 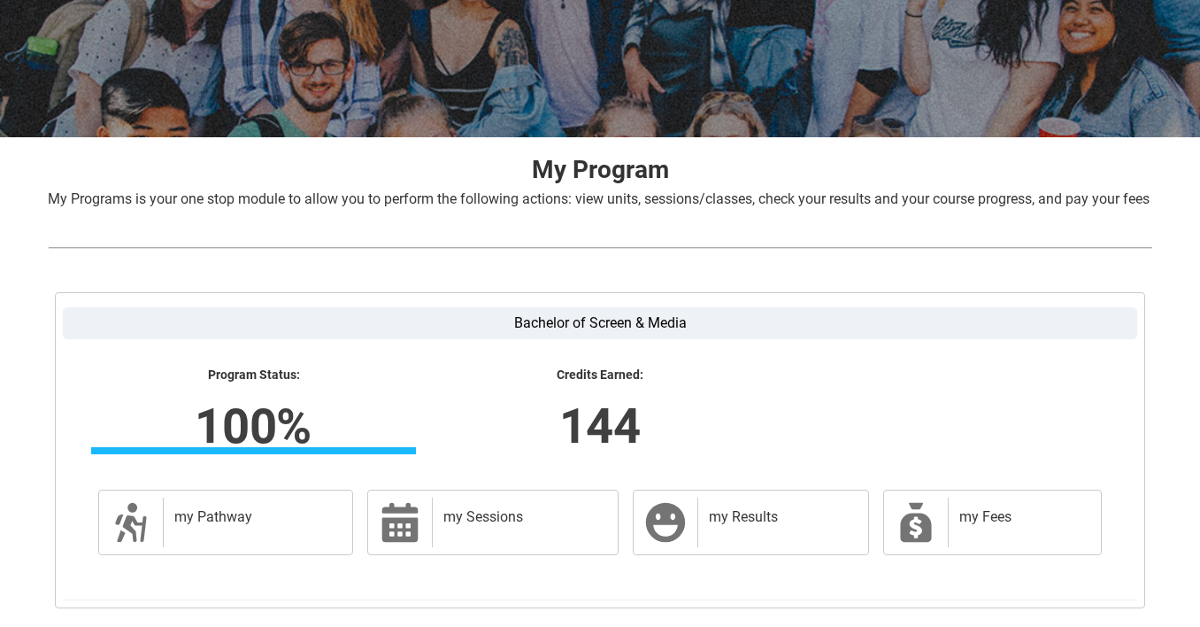 What do you see at coordinates (254, 517) in the screenshot?
I see `h2: my Pathway` at bounding box center [254, 517].